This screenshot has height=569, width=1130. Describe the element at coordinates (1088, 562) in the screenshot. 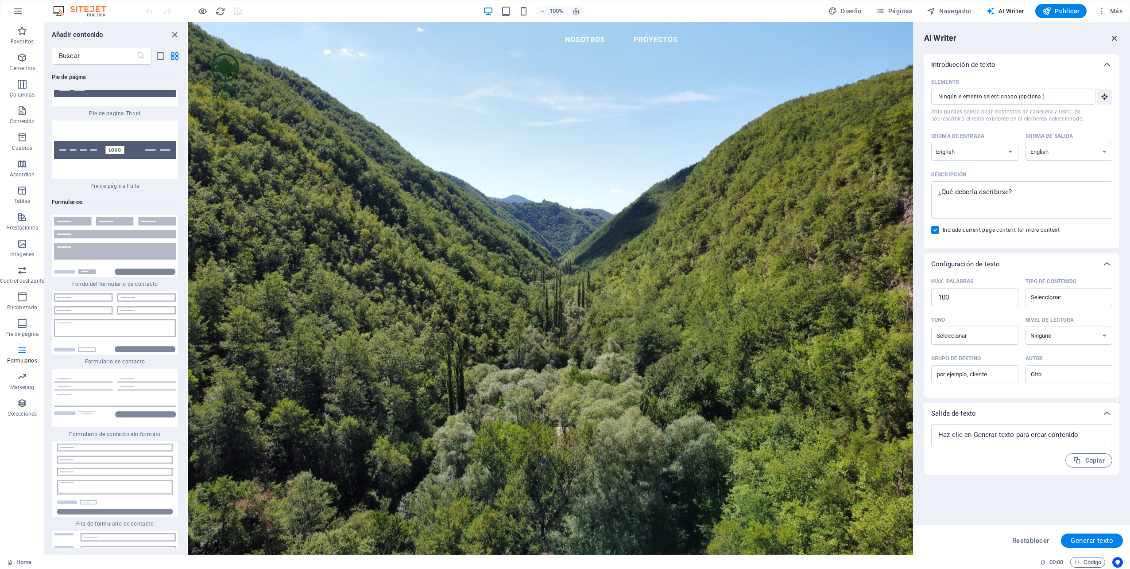

I see `span: Código` at that location.